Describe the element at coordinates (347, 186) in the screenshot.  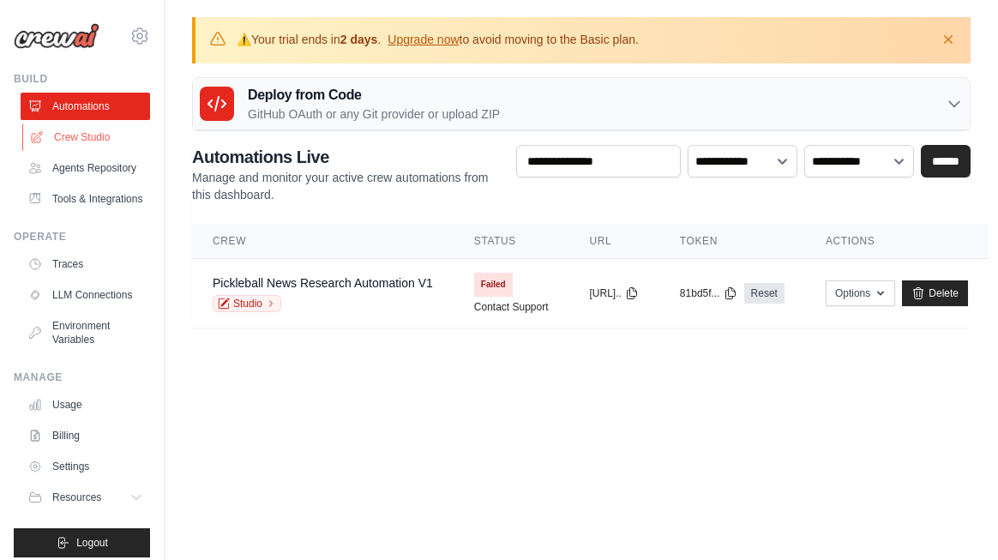
I see `p: Manage and monitor your active crew automations from this dashboard.` at that location.